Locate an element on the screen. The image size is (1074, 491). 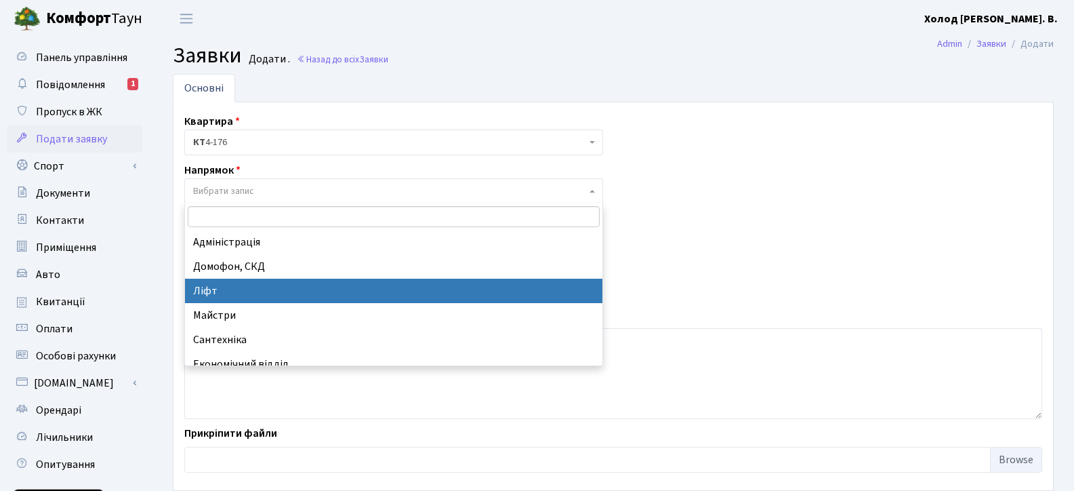
a: Подати заявку is located at coordinates (75, 139).